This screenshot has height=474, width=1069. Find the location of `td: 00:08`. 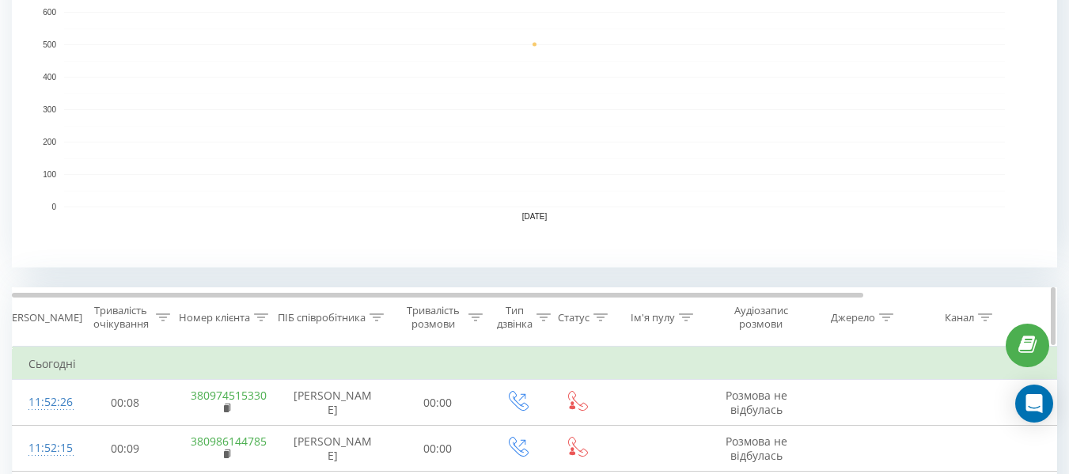

td: 00:08 is located at coordinates (125, 403).